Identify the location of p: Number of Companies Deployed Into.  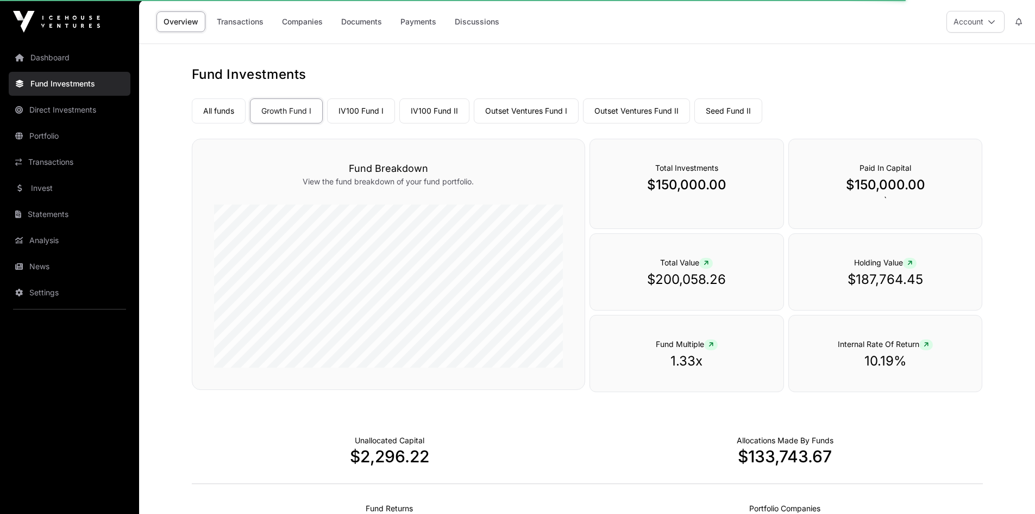
(785, 508).